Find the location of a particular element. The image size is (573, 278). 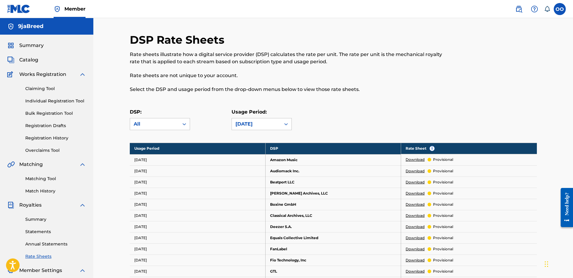

div: Need help? is located at coordinates (11, 20).